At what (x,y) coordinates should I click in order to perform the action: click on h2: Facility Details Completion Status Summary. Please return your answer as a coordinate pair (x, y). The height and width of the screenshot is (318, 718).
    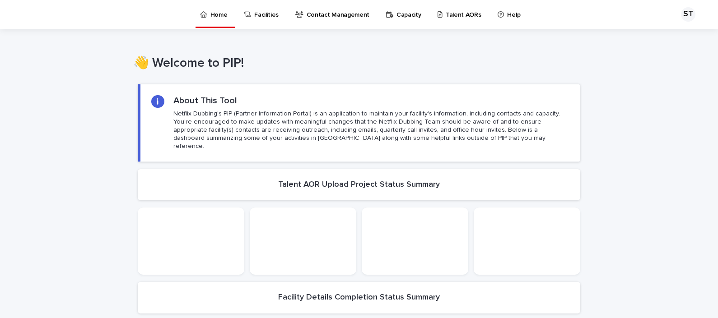
    Looking at the image, I should click on (359, 298).